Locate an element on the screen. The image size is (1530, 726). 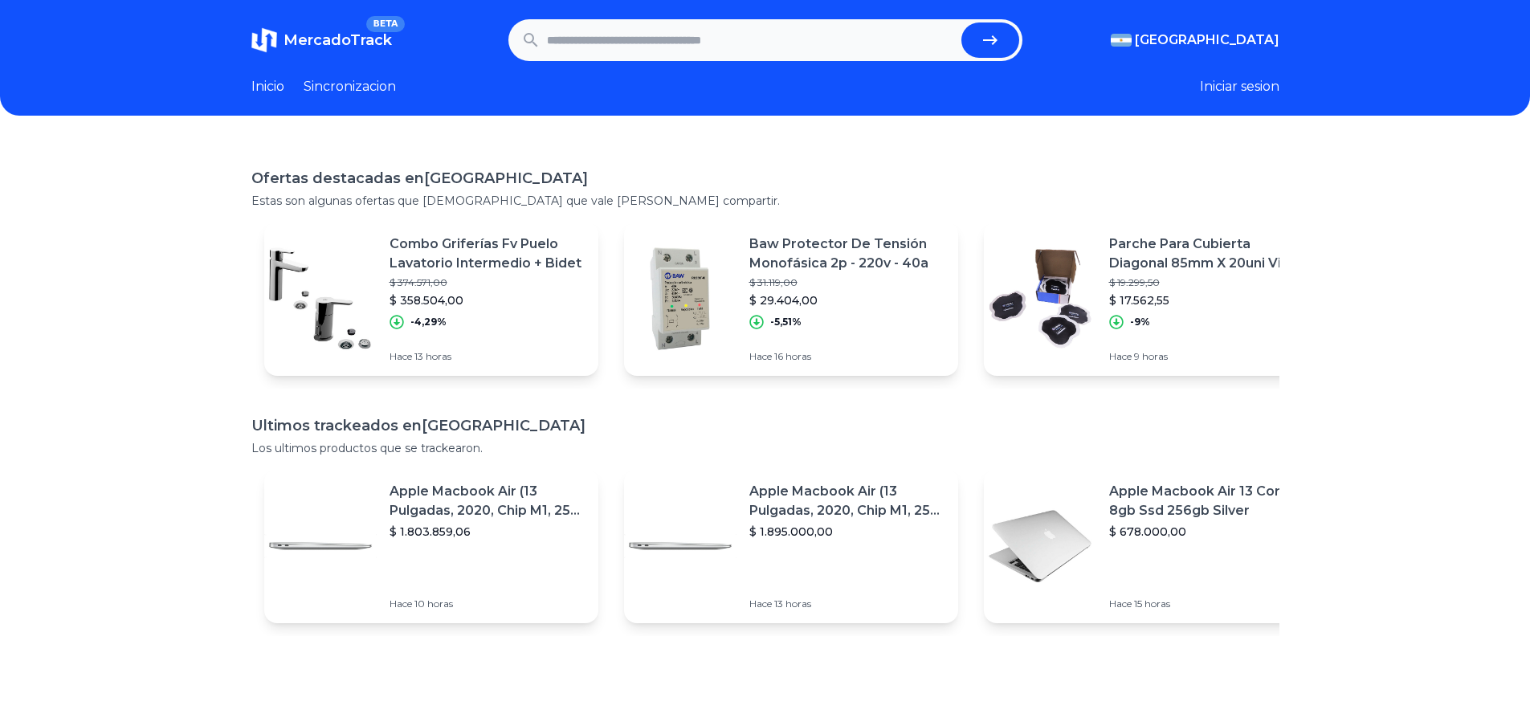
p: Hace 15 horas is located at coordinates (1207, 604).